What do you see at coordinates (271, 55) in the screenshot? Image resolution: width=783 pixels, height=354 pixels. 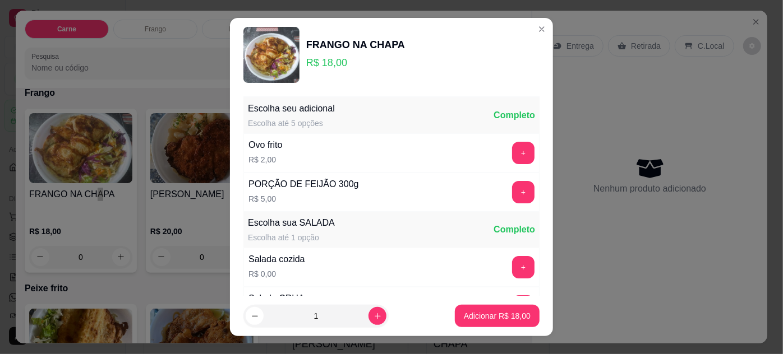 I see `img: product-image` at bounding box center [271, 55].